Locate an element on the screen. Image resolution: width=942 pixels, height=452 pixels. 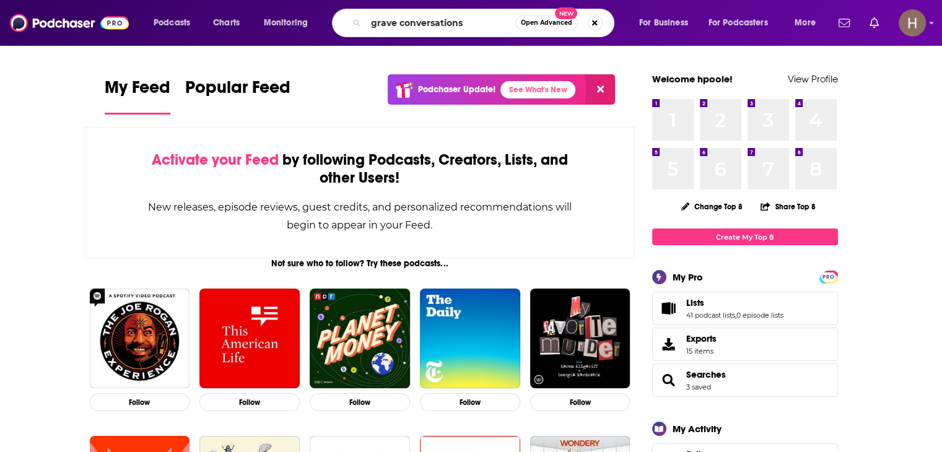
span: Popular Feed is located at coordinates (238, 91).